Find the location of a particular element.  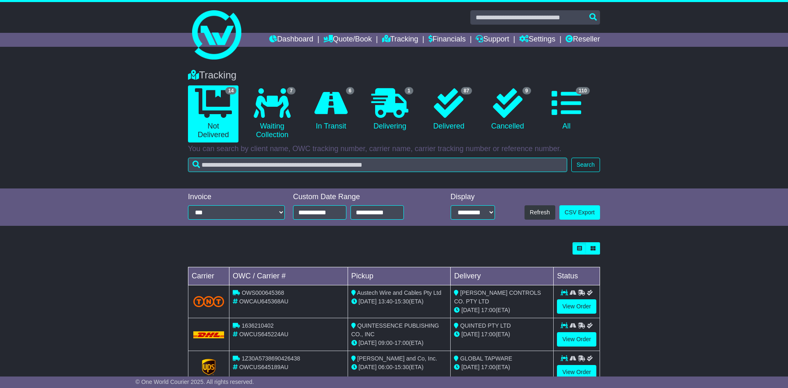

a: Reseller is located at coordinates (583, 40).